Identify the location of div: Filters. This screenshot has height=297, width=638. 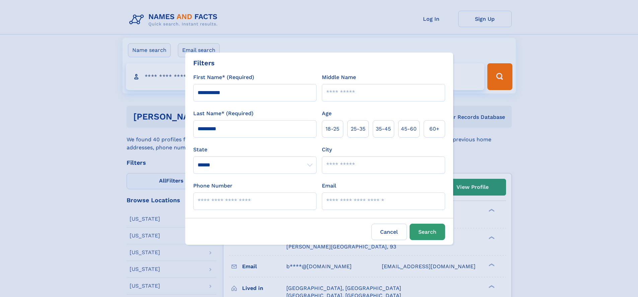
(204, 63).